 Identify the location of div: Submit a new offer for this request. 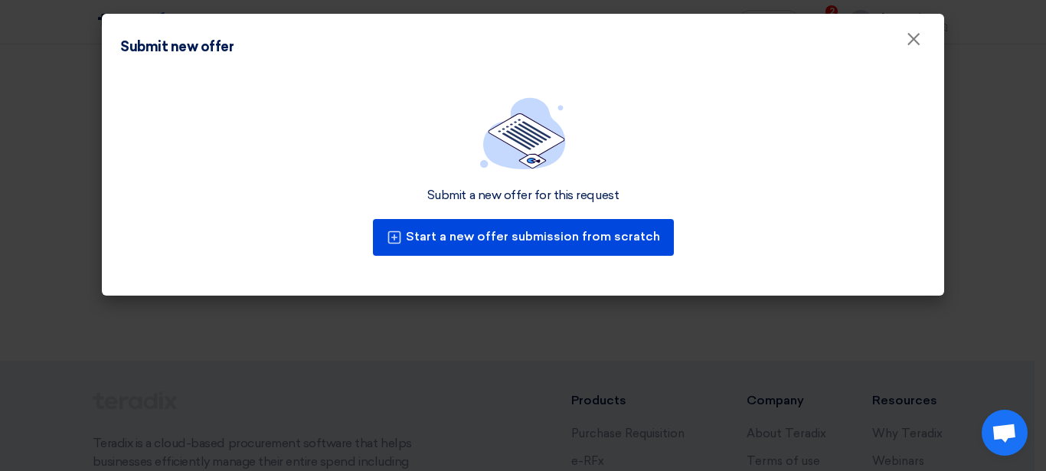
(523, 195).